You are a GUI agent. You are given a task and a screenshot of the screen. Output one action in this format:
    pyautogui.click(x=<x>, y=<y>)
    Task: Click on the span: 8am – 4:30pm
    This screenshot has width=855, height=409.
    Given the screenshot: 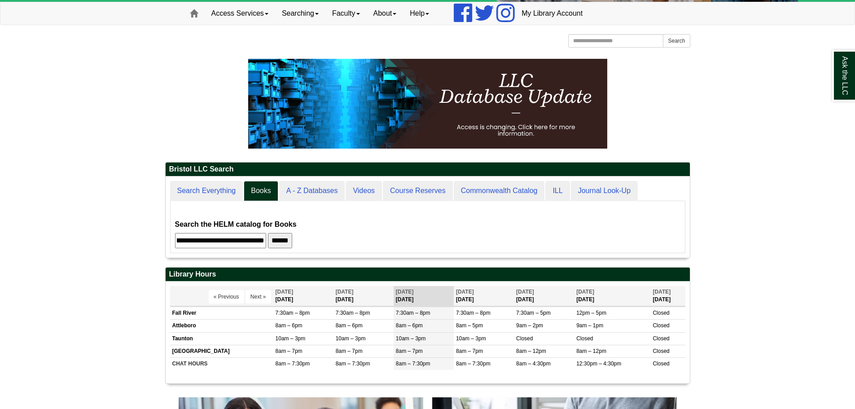 What is the action you would take?
    pyautogui.click(x=533, y=364)
    